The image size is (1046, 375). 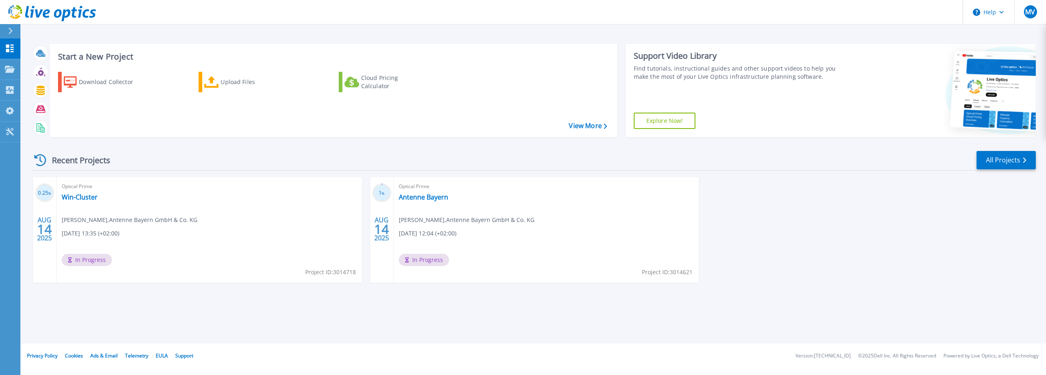 I want to click on span: Project ID: 3014718, so click(x=331, y=273).